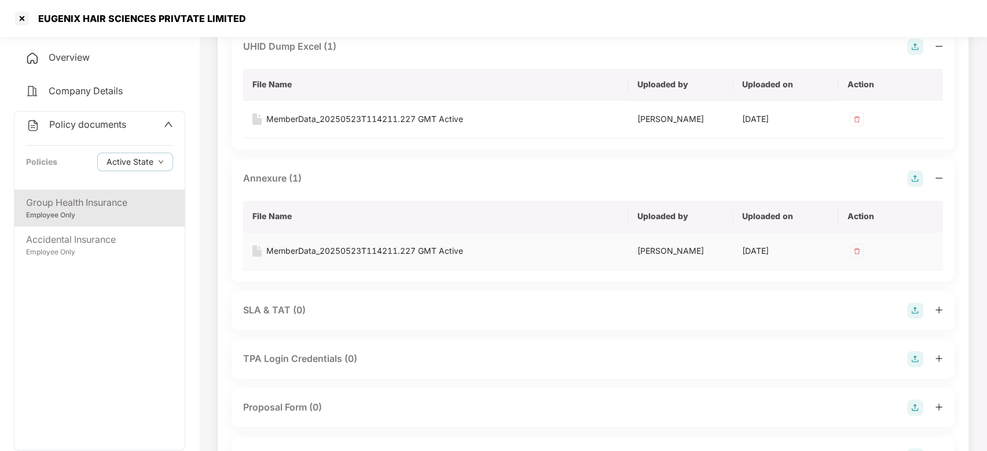 The width and height of the screenshot is (987, 451). I want to click on span: Active State, so click(130, 162).